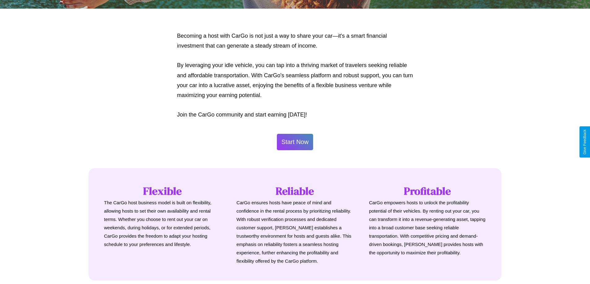  Describe the element at coordinates (295, 142) in the screenshot. I see `button: Start Now` at that location.